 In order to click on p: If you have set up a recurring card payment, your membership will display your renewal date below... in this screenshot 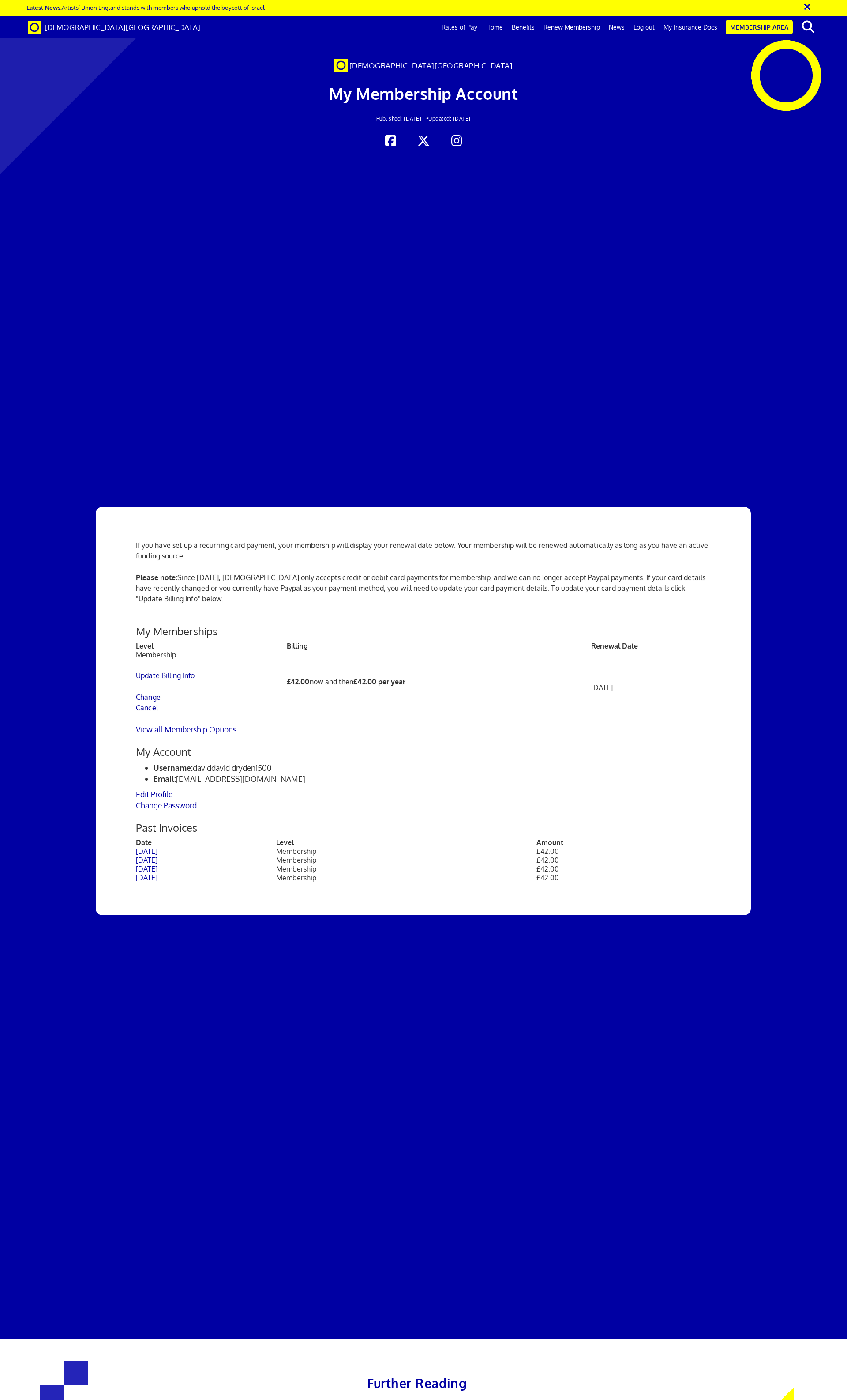, I will do `click(424, 551)`.